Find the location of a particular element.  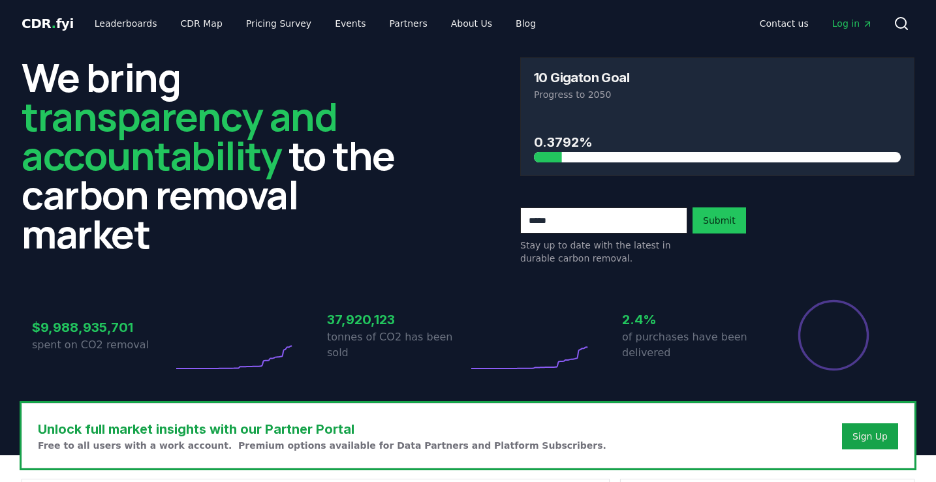

h3: 10 Gigaton Goal is located at coordinates (582, 78).